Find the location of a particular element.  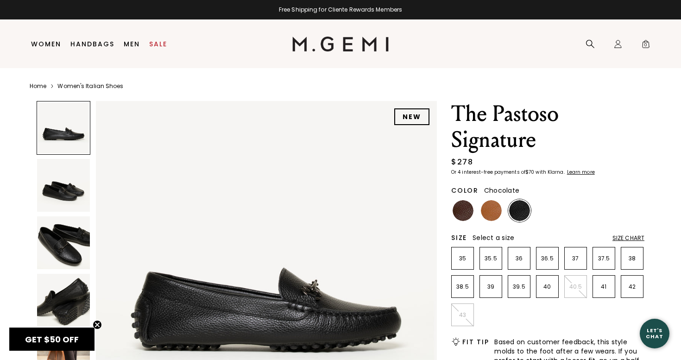

p: 36.5 is located at coordinates (547, 258).